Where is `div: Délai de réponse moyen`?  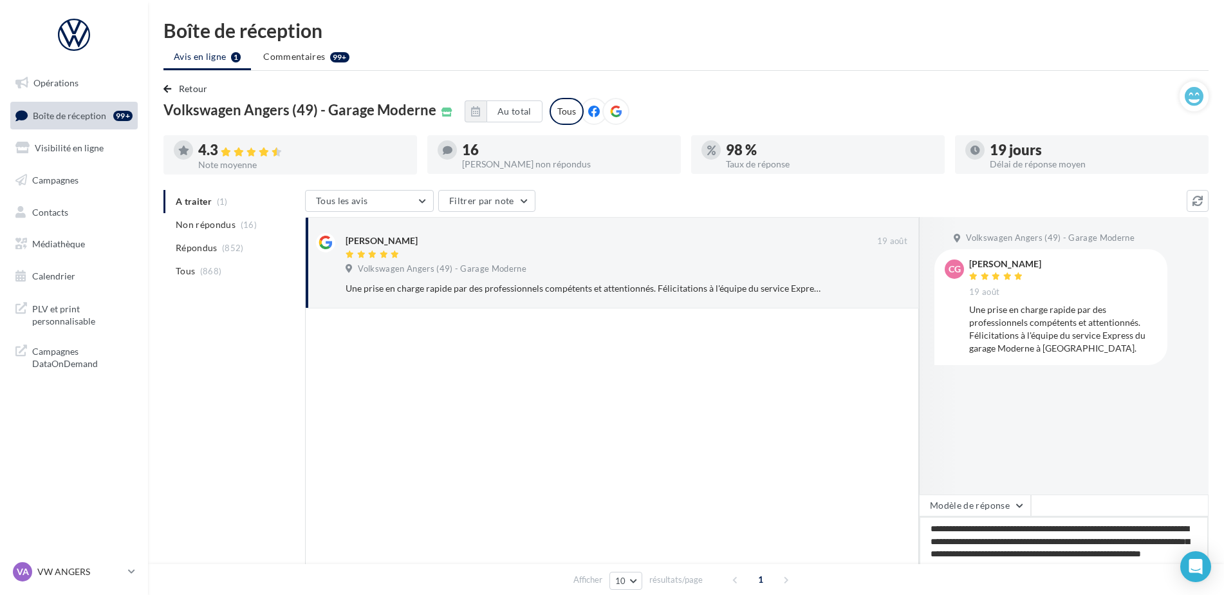
div: Délai de réponse moyen is located at coordinates (1094, 164).